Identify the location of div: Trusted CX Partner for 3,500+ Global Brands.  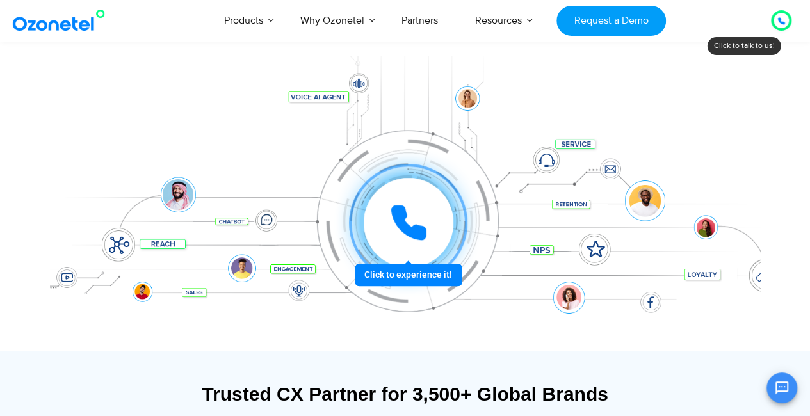
(405, 394).